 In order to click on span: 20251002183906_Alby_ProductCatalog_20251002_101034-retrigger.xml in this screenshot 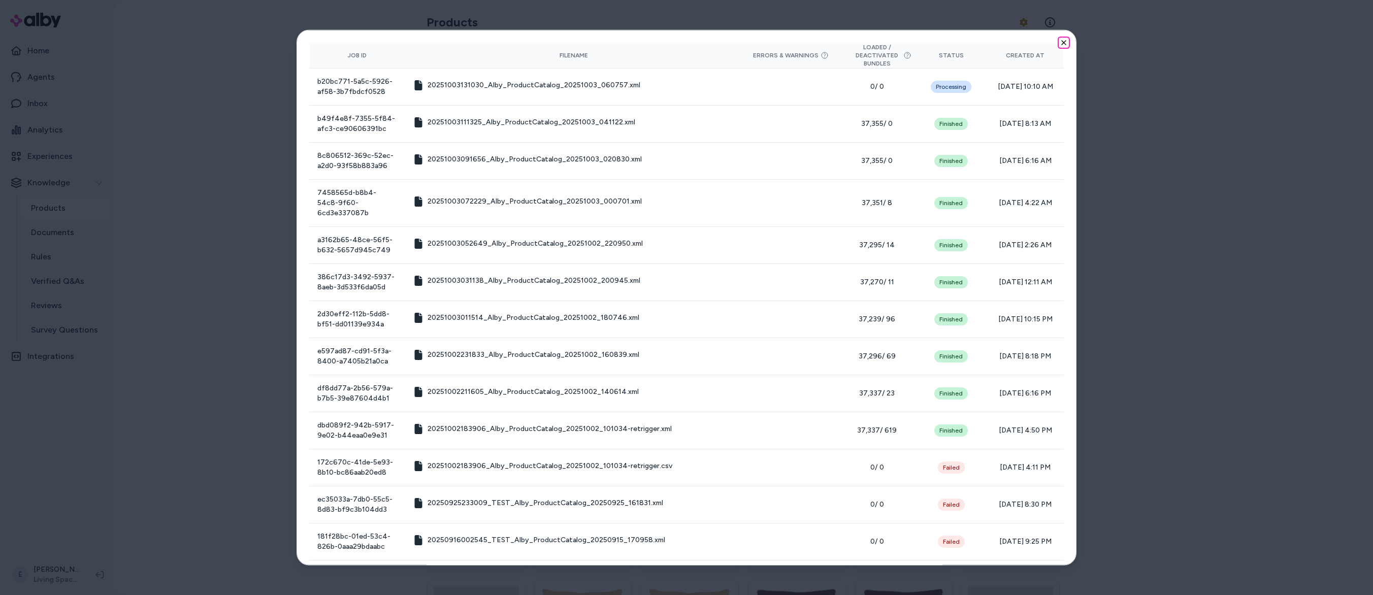, I will do `click(550, 429)`.